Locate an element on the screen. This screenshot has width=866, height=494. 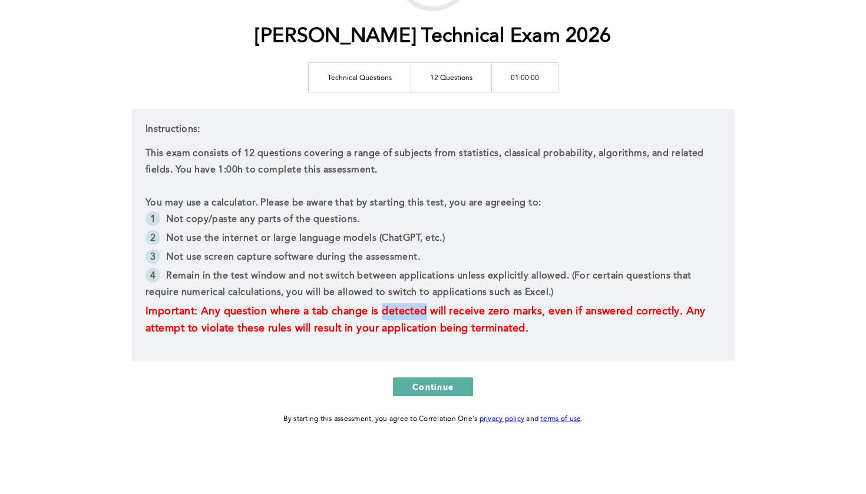
button: Continue is located at coordinates (433, 387).